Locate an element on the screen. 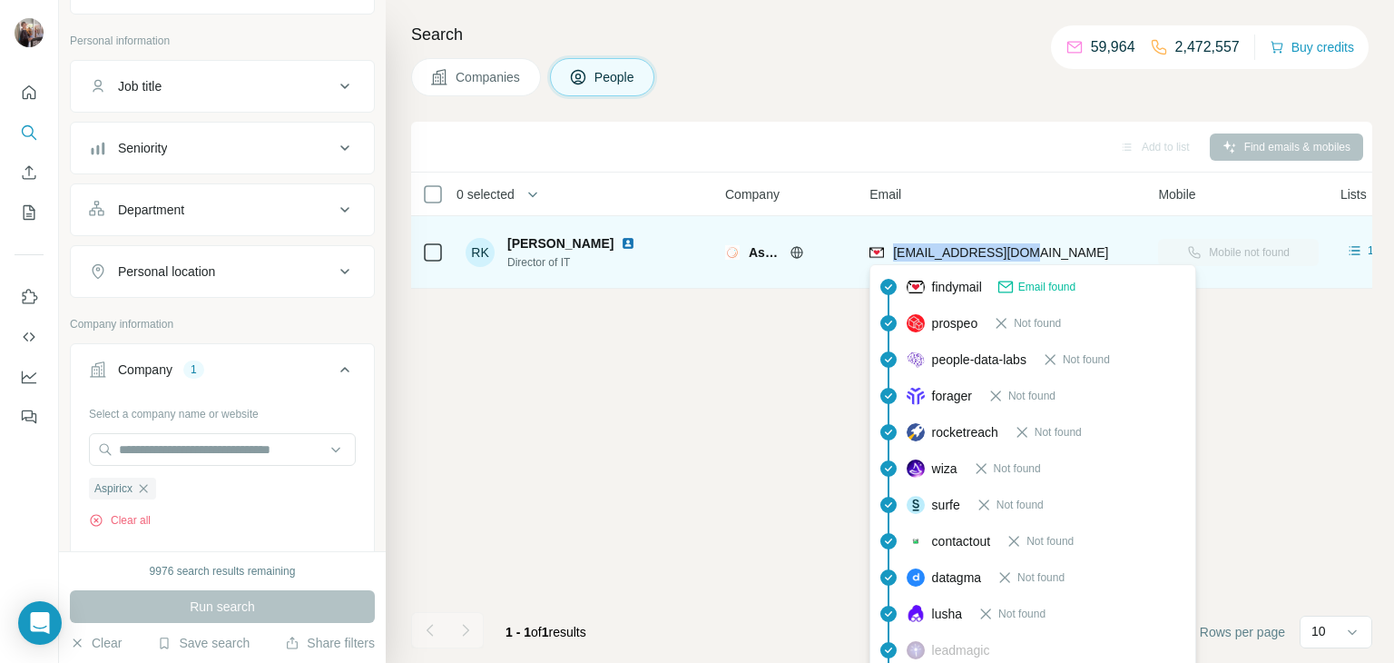  img: provider people-data-labs logo is located at coordinates (916, 359).